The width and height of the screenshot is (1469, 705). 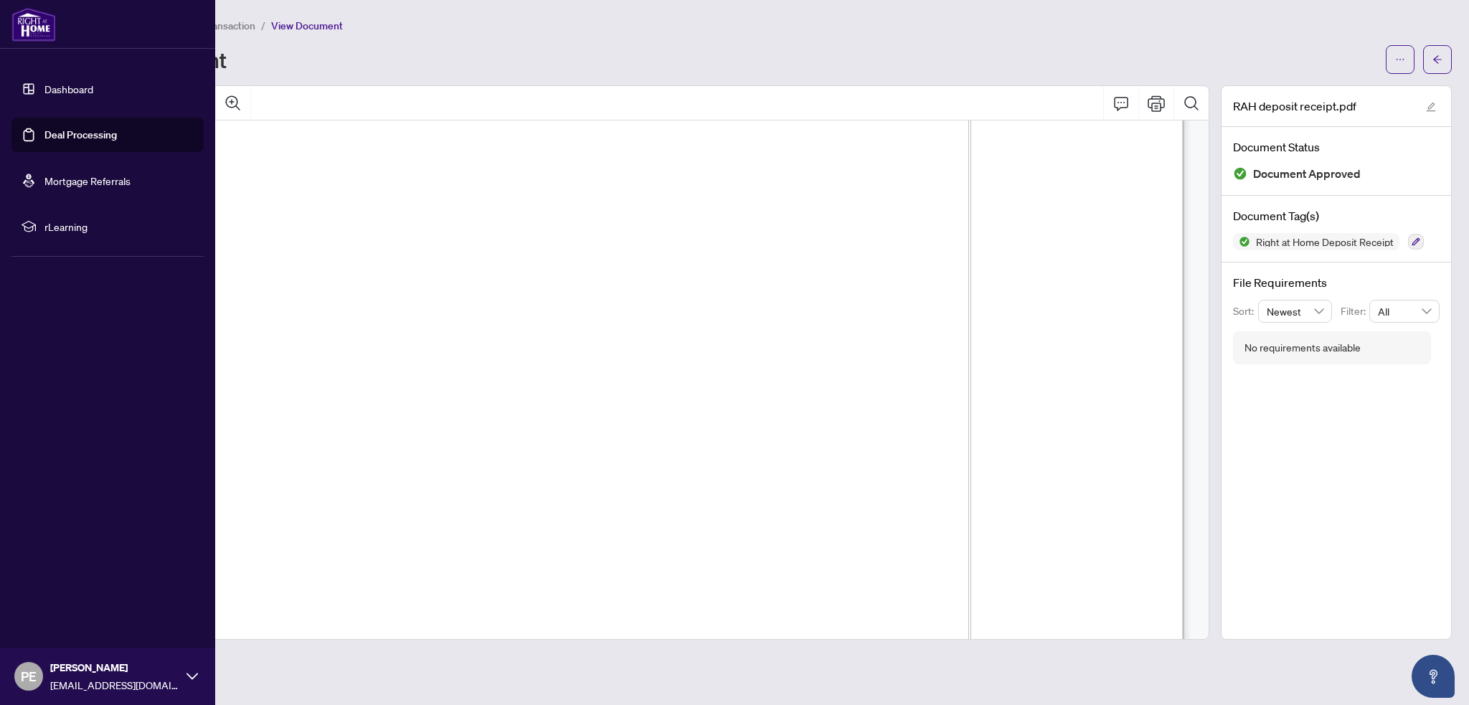 I want to click on span: PE, so click(x=29, y=676).